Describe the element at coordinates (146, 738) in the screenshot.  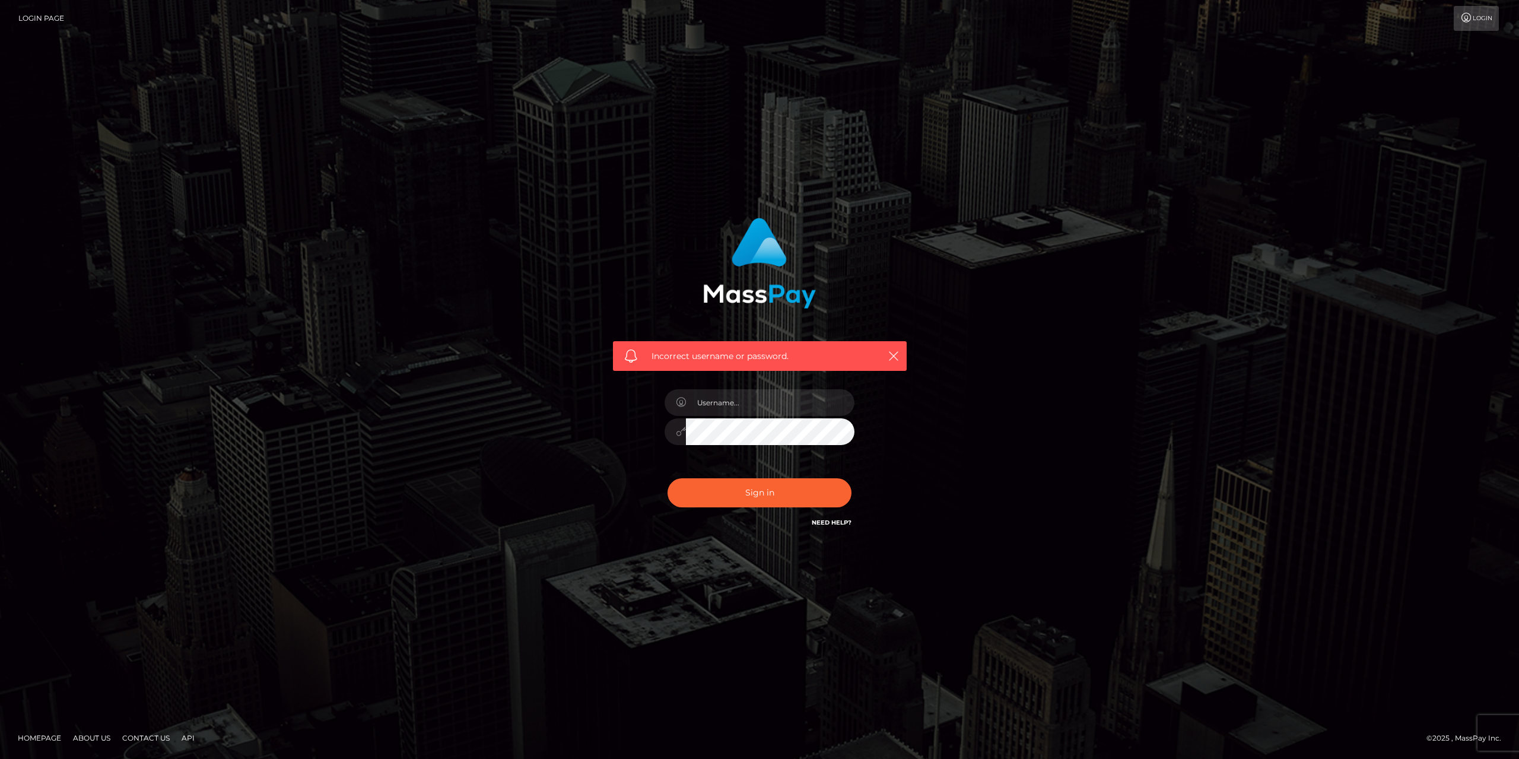
I see `a: Contact Us` at that location.